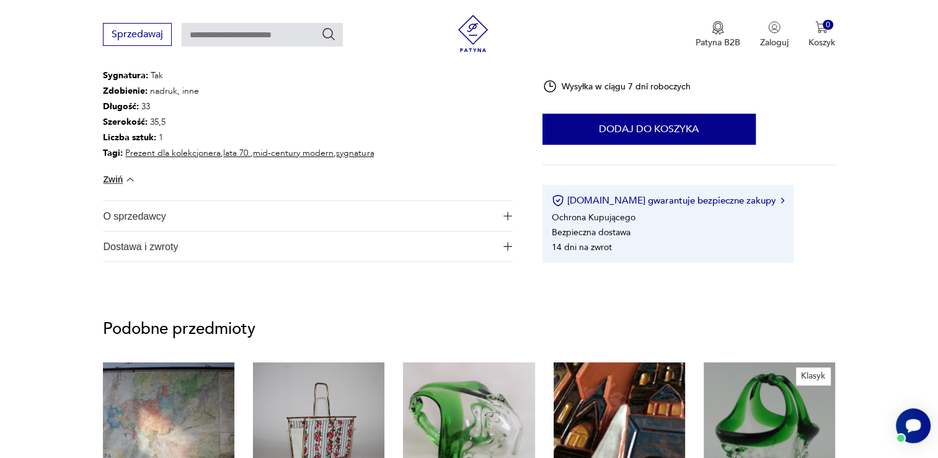 This screenshot has height=458, width=938. Describe the element at coordinates (125, 122) in the screenshot. I see `b: Szerokość :` at that location.